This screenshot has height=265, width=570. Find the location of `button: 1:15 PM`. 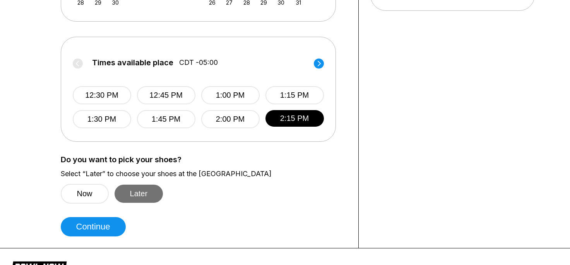

button: 1:15 PM is located at coordinates (294, 95).